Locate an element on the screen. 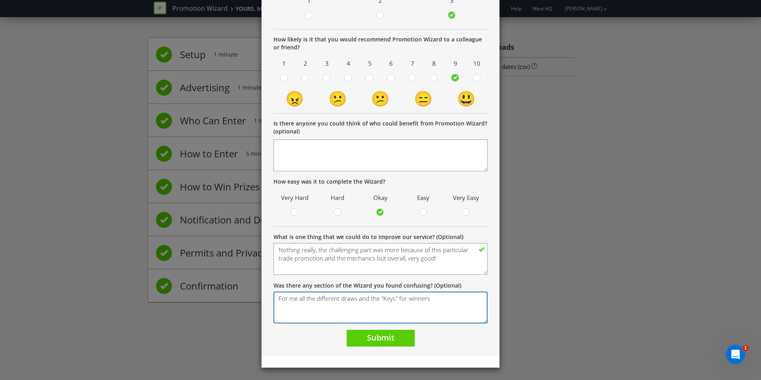 This screenshot has height=380, width=761. label: Was there any section of the Wizard you found confusing? (Optional) is located at coordinates (367, 285).